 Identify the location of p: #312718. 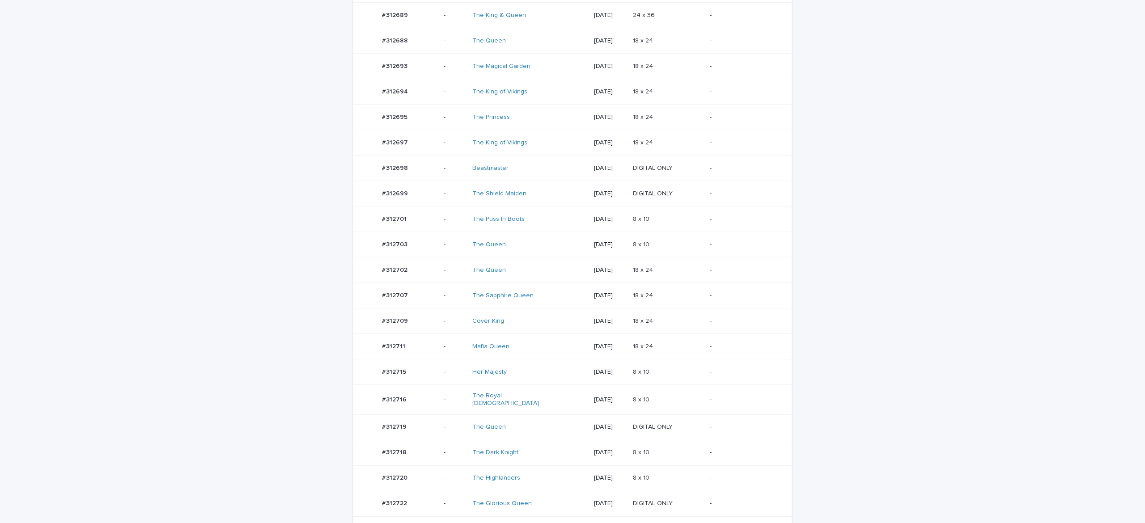
(395, 452).